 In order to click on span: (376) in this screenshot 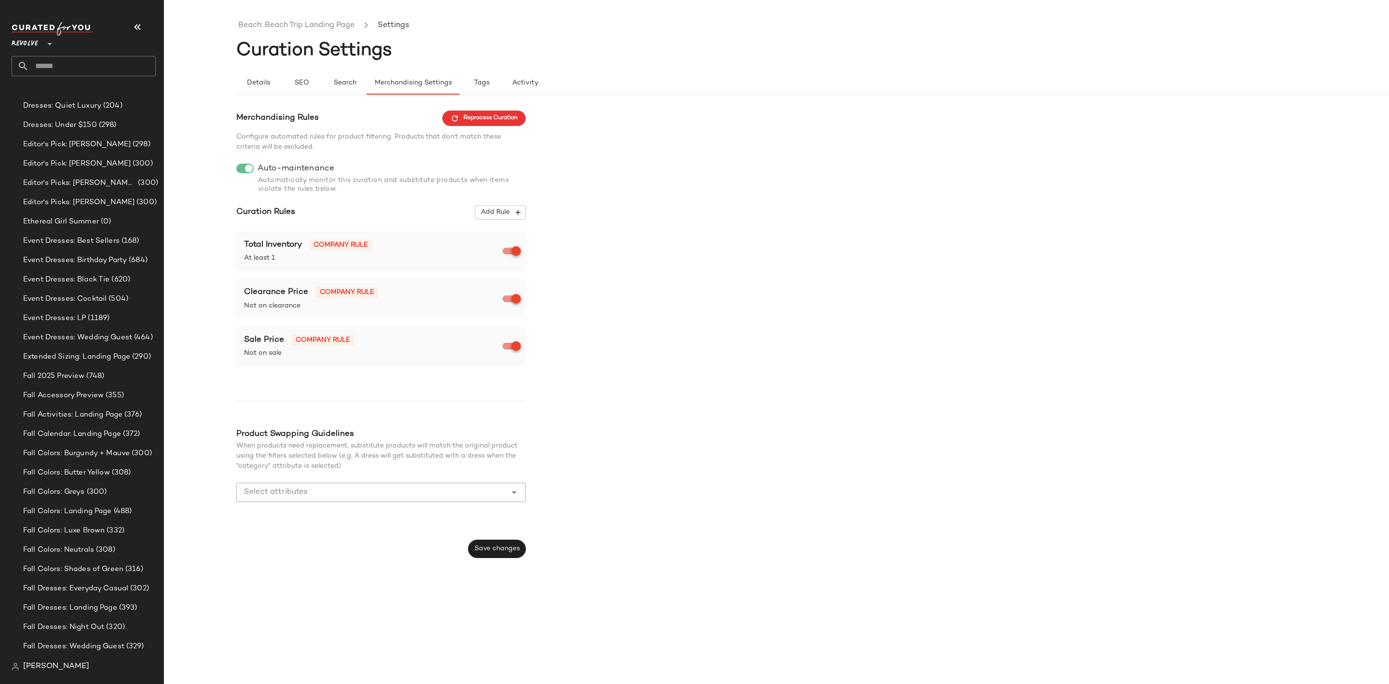, I will do `click(132, 414)`.